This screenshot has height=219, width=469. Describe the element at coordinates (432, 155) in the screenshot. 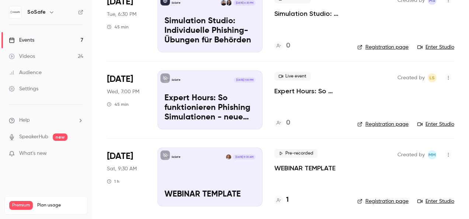

I see `span: MM` at that location.